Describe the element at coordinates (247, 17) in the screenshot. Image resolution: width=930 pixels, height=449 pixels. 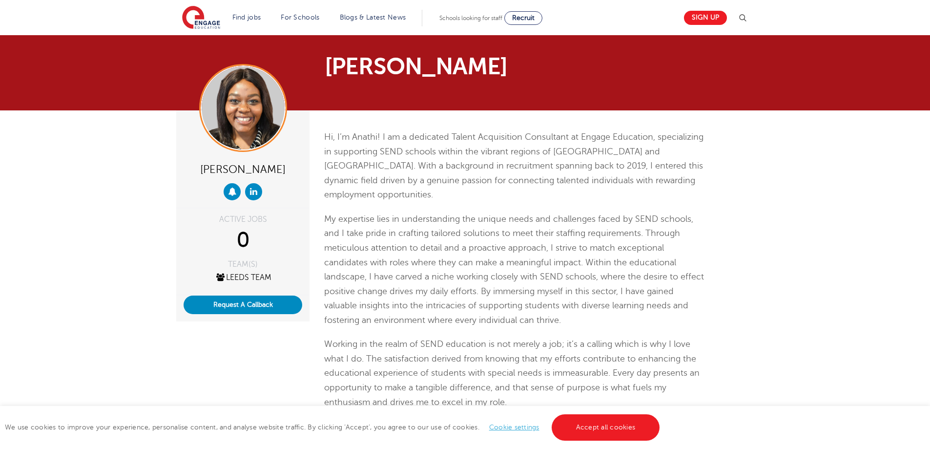
I see `a: Find jobs` at that location.